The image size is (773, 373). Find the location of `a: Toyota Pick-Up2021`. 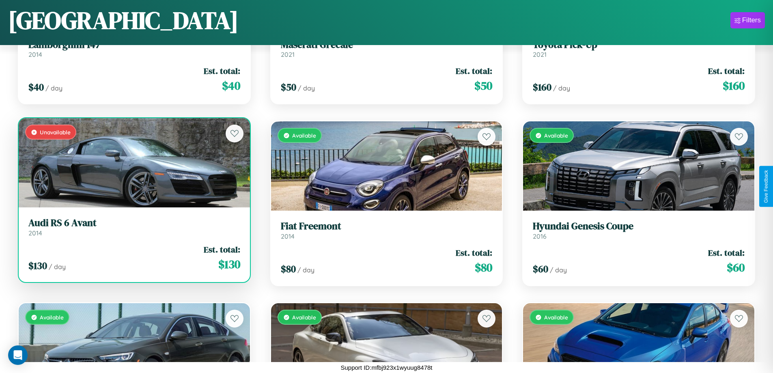

a: Toyota Pick-Up2021 is located at coordinates (639, 49).